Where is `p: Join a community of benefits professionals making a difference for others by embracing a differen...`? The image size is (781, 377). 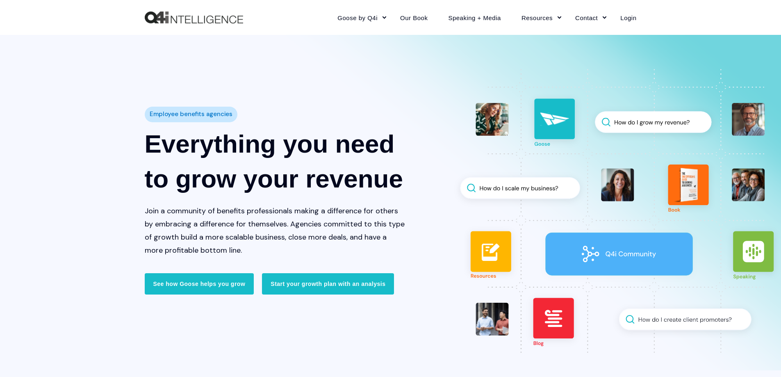 p: Join a community of benefits professionals making a difference for others by embracing a differen... is located at coordinates (275, 230).